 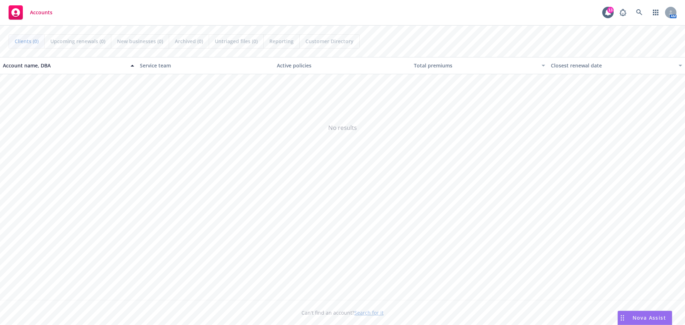 What do you see at coordinates (206, 66) in the screenshot?
I see `div: Service team` at bounding box center [206, 66].